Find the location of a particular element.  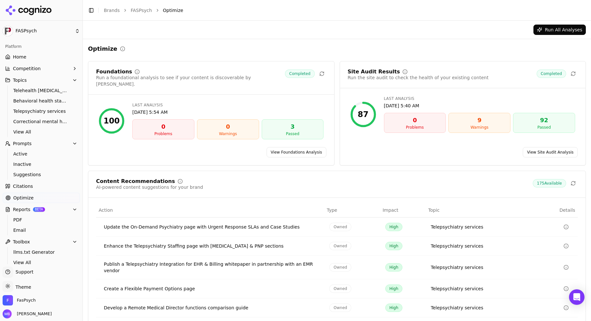

span: Support is located at coordinates (23, 272).